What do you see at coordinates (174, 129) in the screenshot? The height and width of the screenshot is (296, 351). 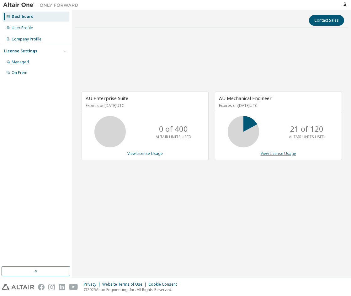 I see `p: 0 of 400` at bounding box center [174, 129].